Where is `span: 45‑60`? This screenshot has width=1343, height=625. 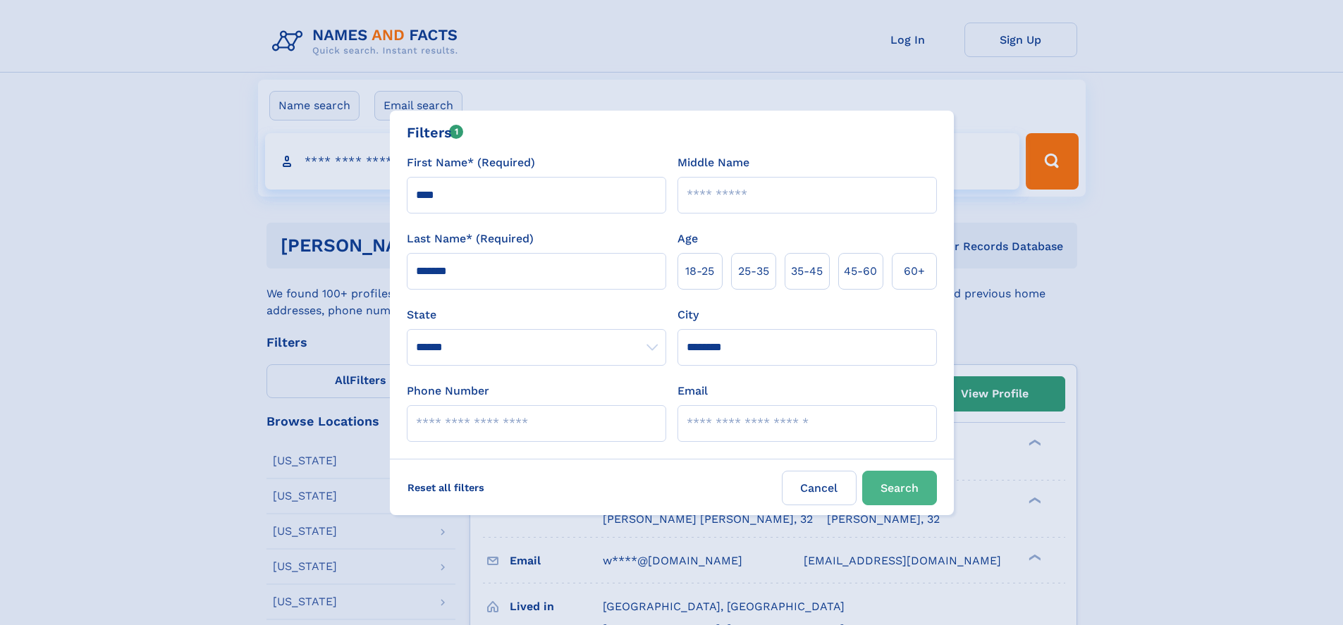 span: 45‑60 is located at coordinates (860, 271).